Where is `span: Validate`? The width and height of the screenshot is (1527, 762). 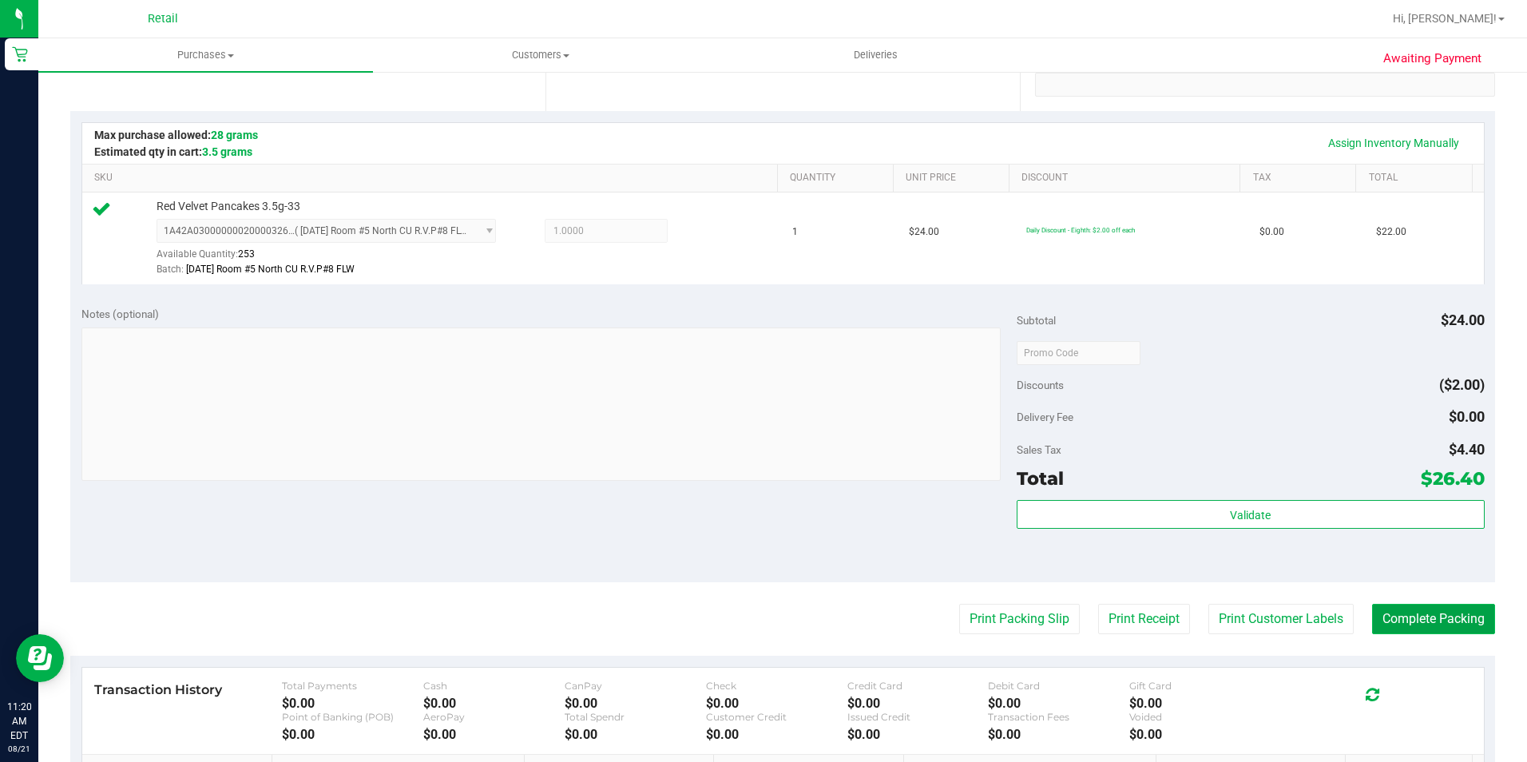
span: Validate is located at coordinates (1250, 515).